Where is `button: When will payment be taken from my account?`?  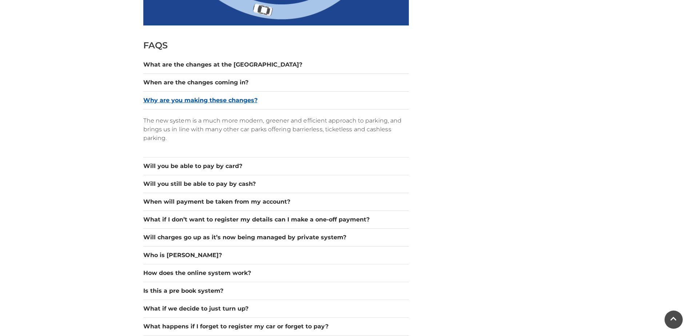
button: When will payment be taken from my account? is located at coordinates (276, 202).